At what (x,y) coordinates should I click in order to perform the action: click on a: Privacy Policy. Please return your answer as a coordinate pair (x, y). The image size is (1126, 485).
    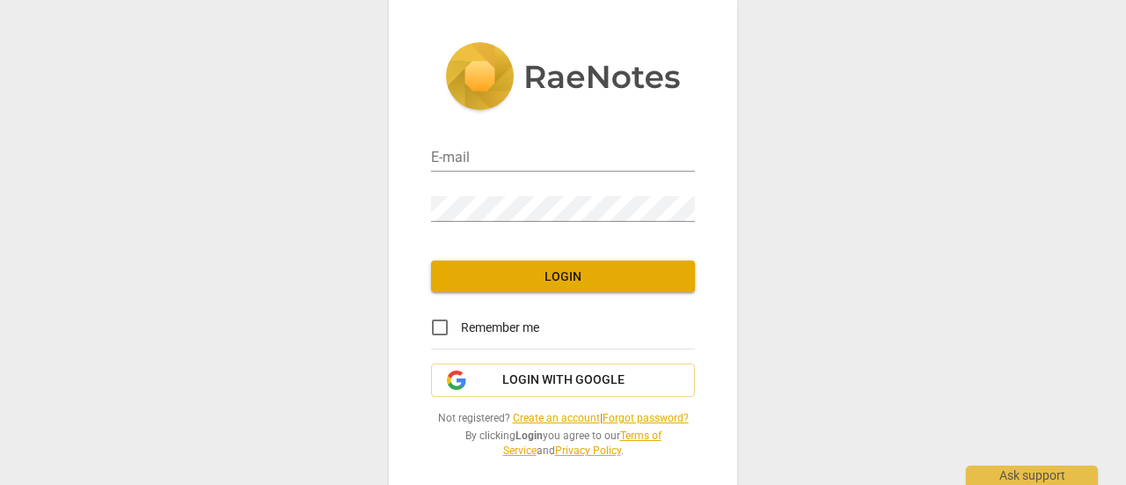
    Looking at the image, I should click on (588, 451).